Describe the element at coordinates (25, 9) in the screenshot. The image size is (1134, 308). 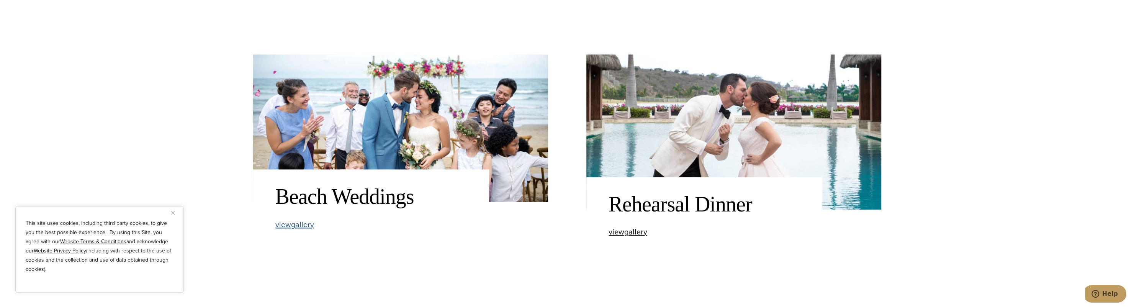
I see `span: Help` at that location.